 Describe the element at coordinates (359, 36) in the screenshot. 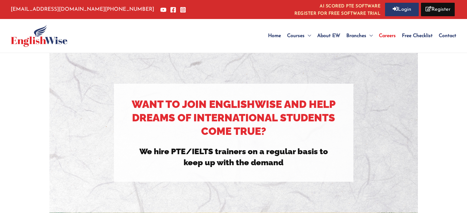

I see `a: Branches` at that location.